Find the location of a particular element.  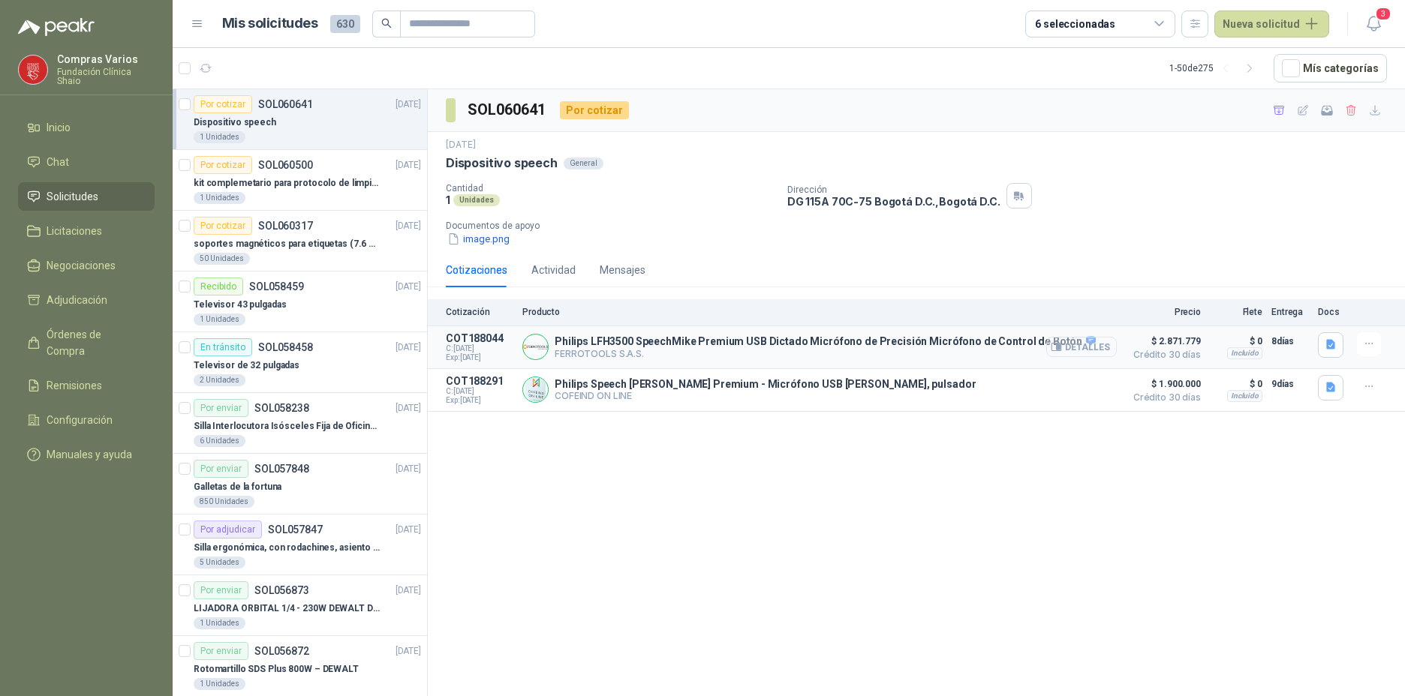

p: Philips LFH3500 SpeechMike Premium USB Dictado Micrófono de Precisión Micrófono de Control de Botón is located at coordinates (825, 342).